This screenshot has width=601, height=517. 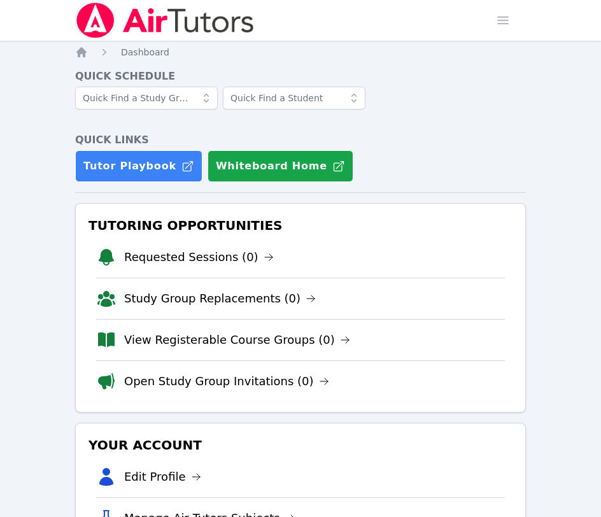 I want to click on input: Quick Find a Student, so click(x=294, y=98).